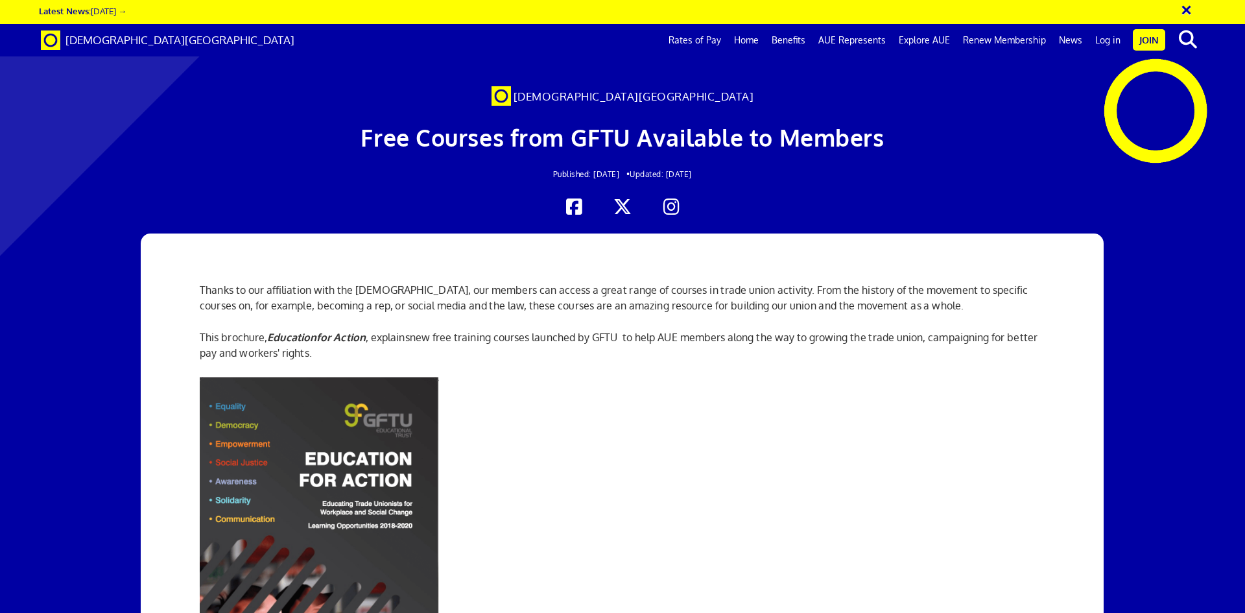 This screenshot has width=1245, height=613. I want to click on a: Home, so click(747, 40).